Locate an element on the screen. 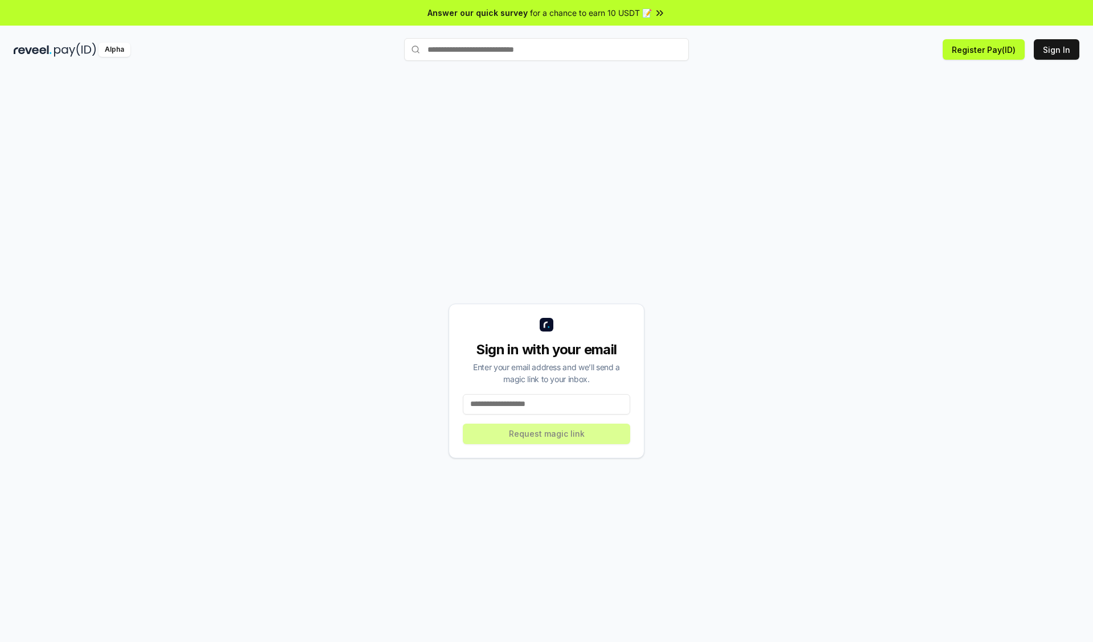 The height and width of the screenshot is (642, 1093). div: Alpha is located at coordinates (114, 50).